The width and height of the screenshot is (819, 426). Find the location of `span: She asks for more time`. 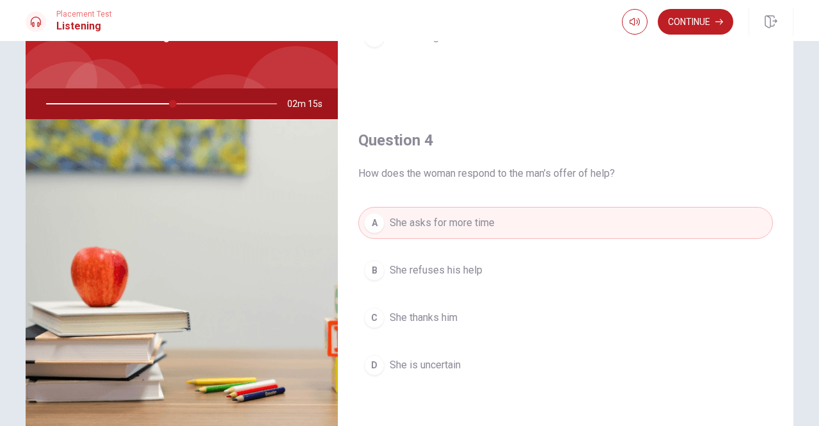

span: She asks for more time is located at coordinates (442, 223).